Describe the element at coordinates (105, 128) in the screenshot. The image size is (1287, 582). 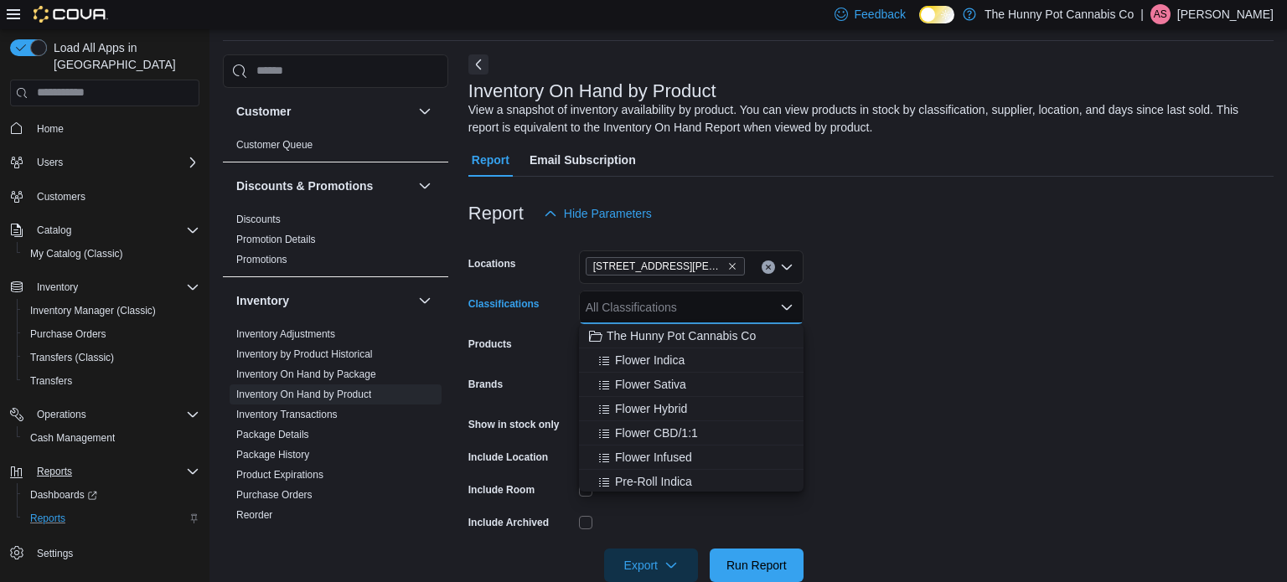
I see `button: Home` at that location.